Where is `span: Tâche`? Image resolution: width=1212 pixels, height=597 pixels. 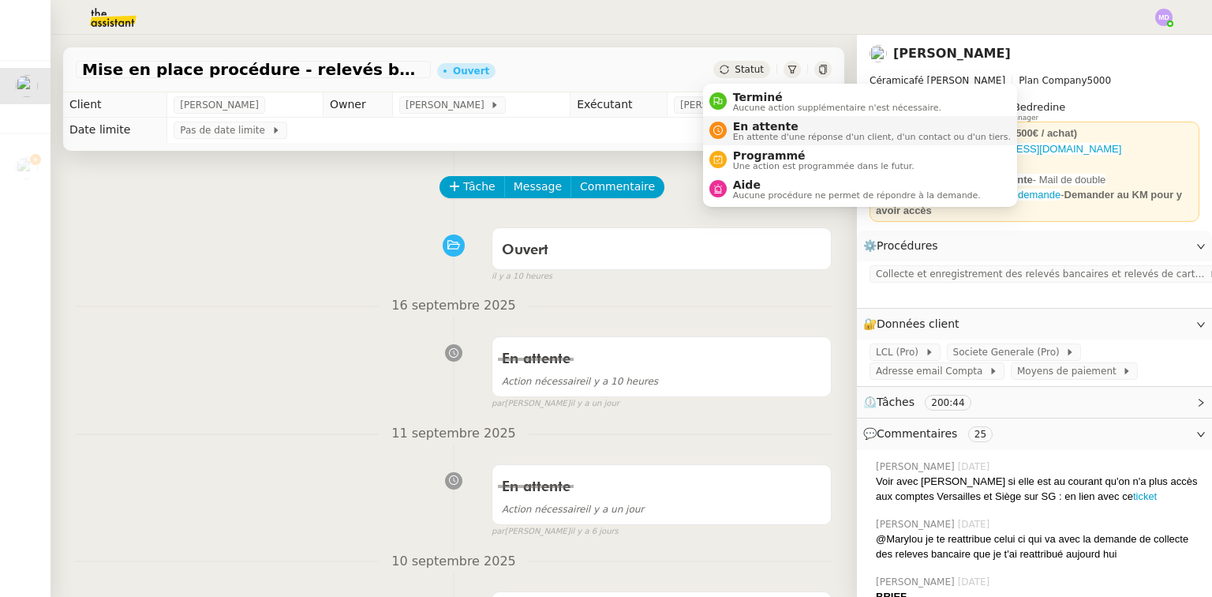
span: Tâche is located at coordinates (479, 186).